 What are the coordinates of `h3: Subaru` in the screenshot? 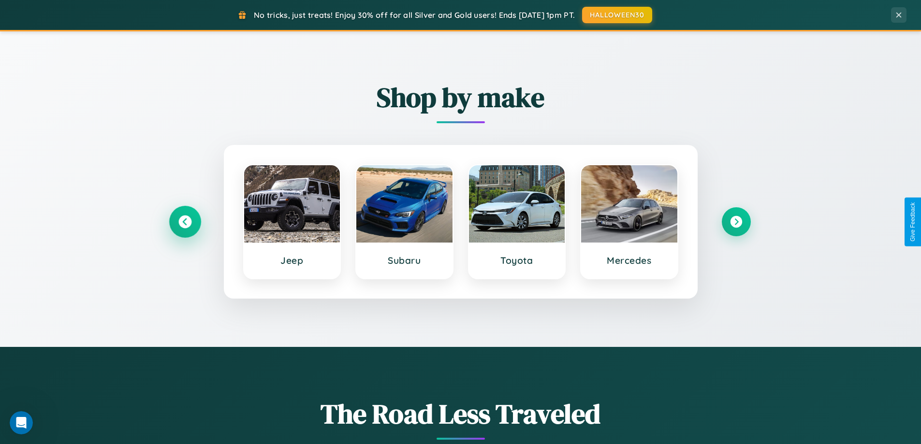 It's located at (404, 261).